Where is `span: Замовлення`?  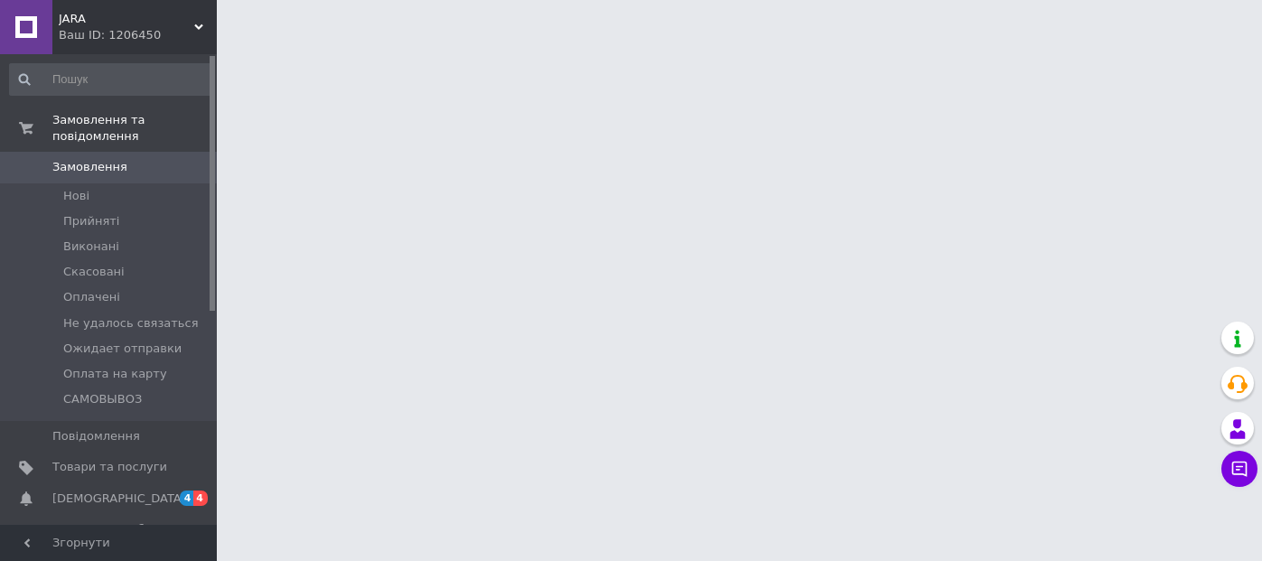 span: Замовлення is located at coordinates (89, 167).